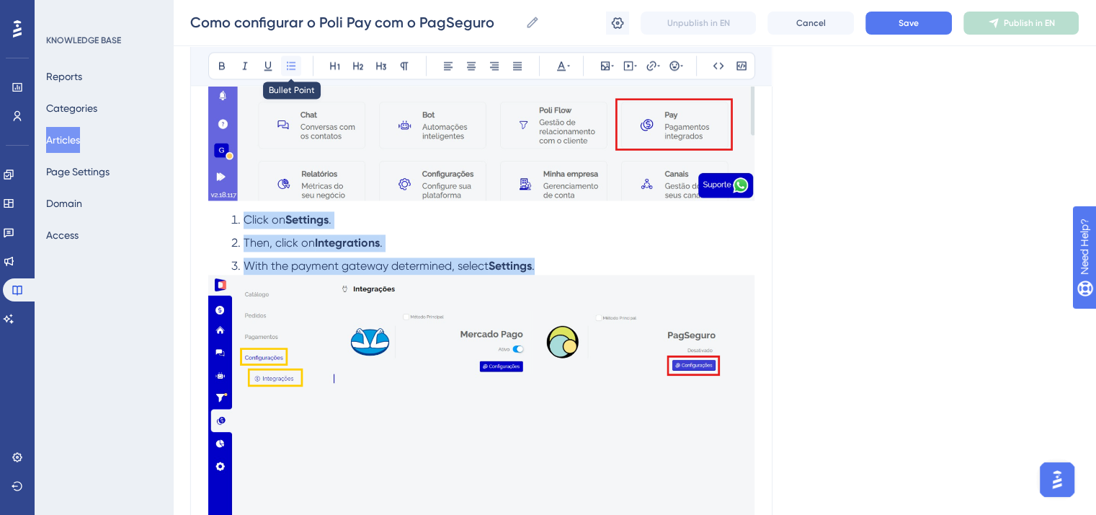 The height and width of the screenshot is (515, 1096). I want to click on span: Save, so click(909, 23).